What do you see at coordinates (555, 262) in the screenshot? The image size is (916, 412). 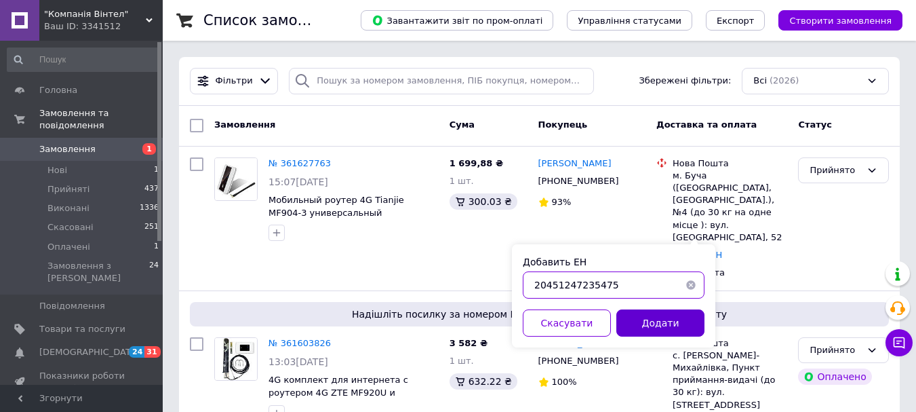 I see `label: Добавить ЕН` at bounding box center [555, 262].